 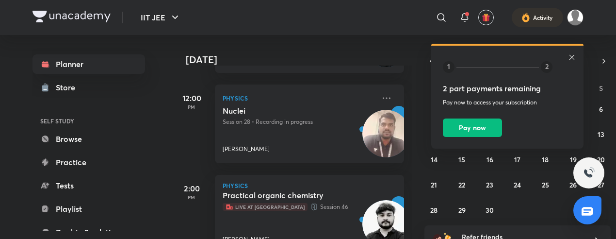 I want to click on p: 2, so click(x=547, y=66).